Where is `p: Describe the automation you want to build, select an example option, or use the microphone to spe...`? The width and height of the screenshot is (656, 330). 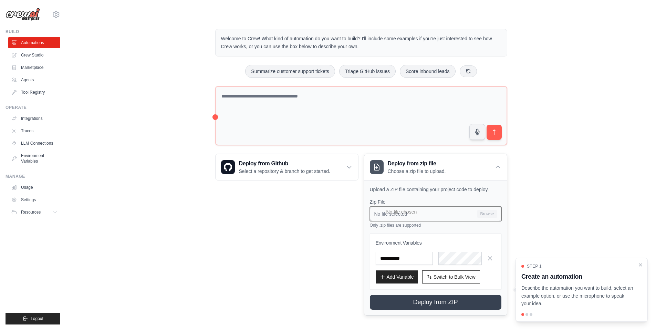 p: Describe the automation you want to build, select an example option, or use the microphone to spe... is located at coordinates (577, 296).